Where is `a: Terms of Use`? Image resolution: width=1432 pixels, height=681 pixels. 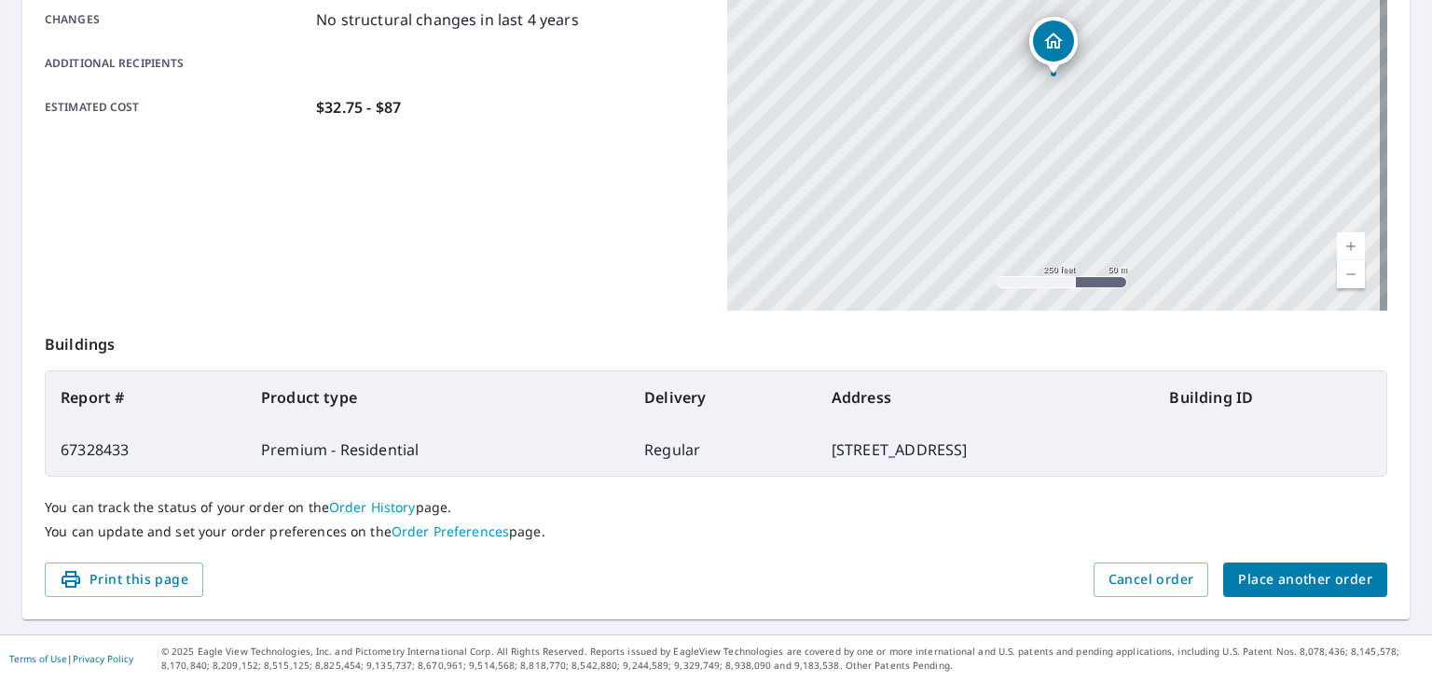 a: Terms of Use is located at coordinates (38, 658).